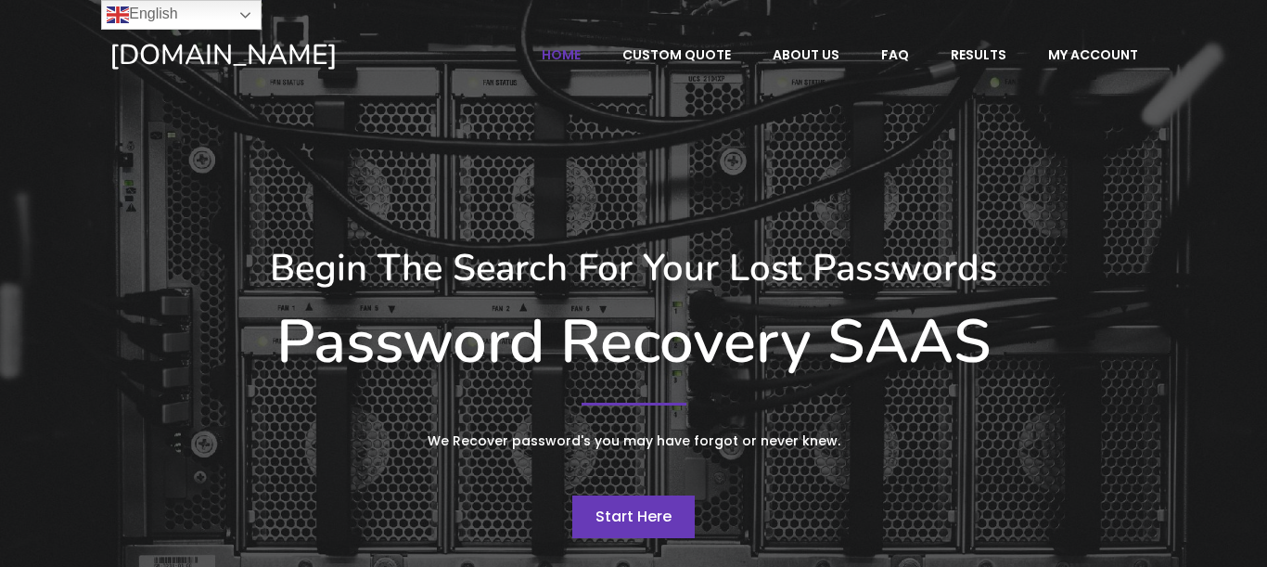 This screenshot has height=567, width=1267. What do you see at coordinates (806, 55) in the screenshot?
I see `span: About Us` at bounding box center [806, 55].